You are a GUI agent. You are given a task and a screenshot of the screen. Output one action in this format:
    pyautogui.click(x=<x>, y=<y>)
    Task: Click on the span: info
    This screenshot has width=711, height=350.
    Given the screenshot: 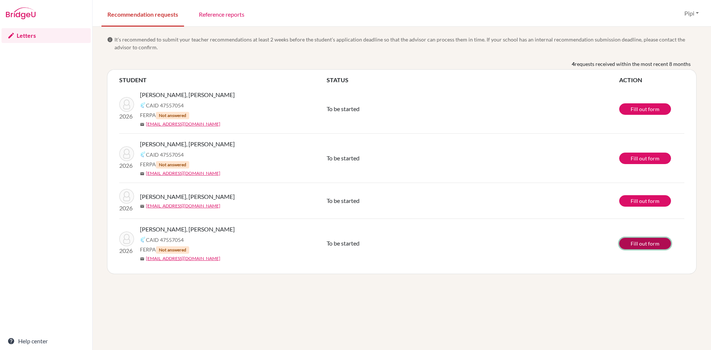 What is the action you would take?
    pyautogui.click(x=110, y=40)
    